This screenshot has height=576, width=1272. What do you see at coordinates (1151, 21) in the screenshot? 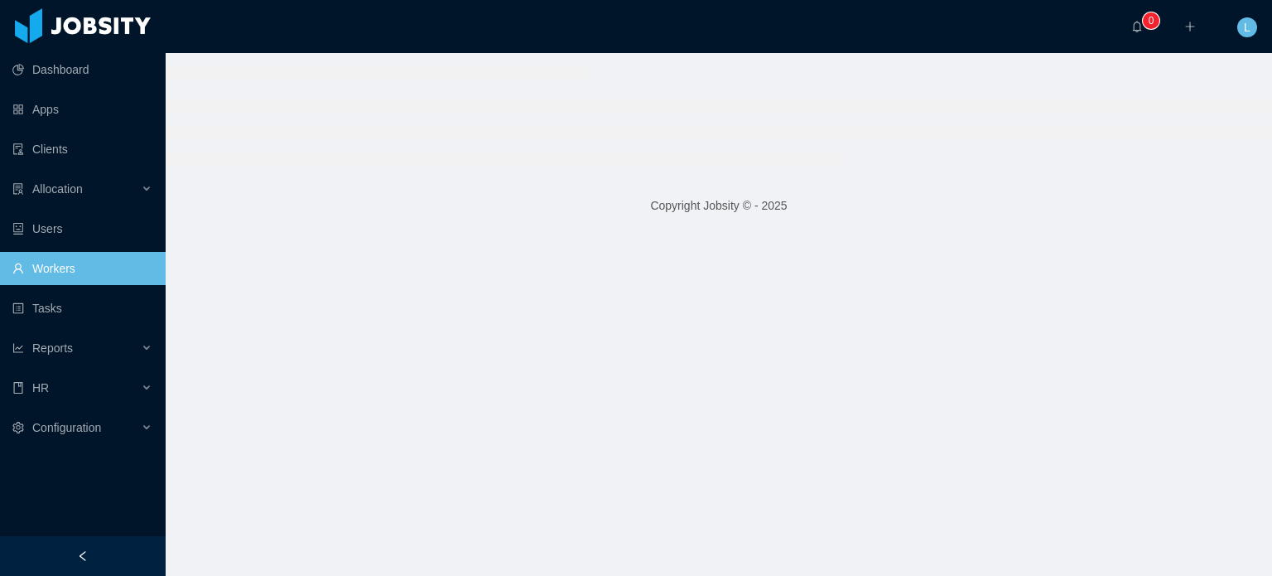
I see `sup: 0` at bounding box center [1151, 21].